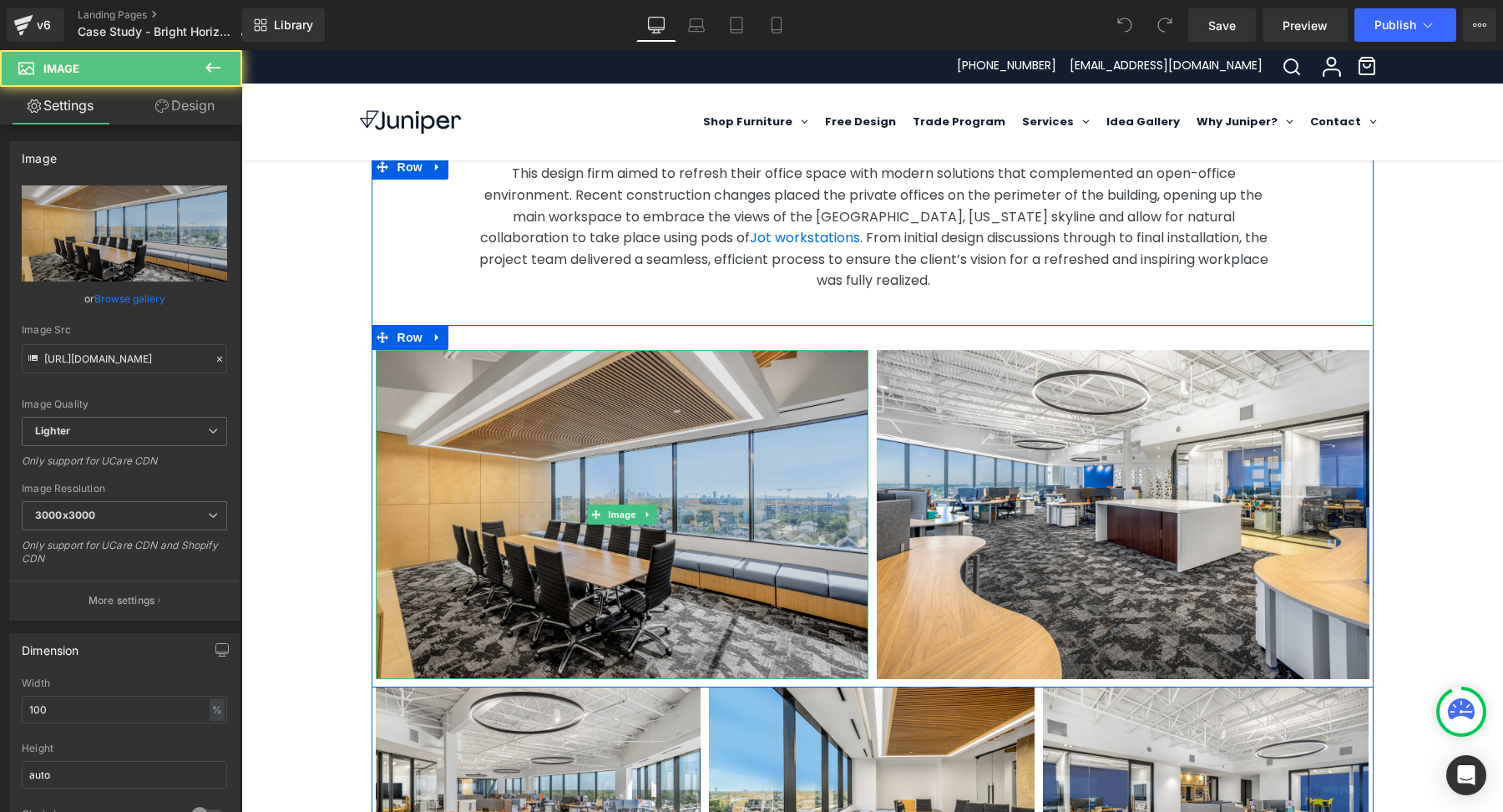 This screenshot has width=1503, height=812. I want to click on a: Design, so click(185, 105).